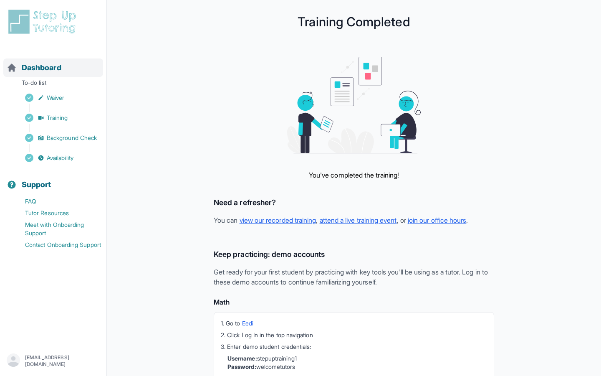 This screenshot has width=601, height=376. Describe the element at coordinates (56, 213) in the screenshot. I see `a: Tutor Resources` at that location.